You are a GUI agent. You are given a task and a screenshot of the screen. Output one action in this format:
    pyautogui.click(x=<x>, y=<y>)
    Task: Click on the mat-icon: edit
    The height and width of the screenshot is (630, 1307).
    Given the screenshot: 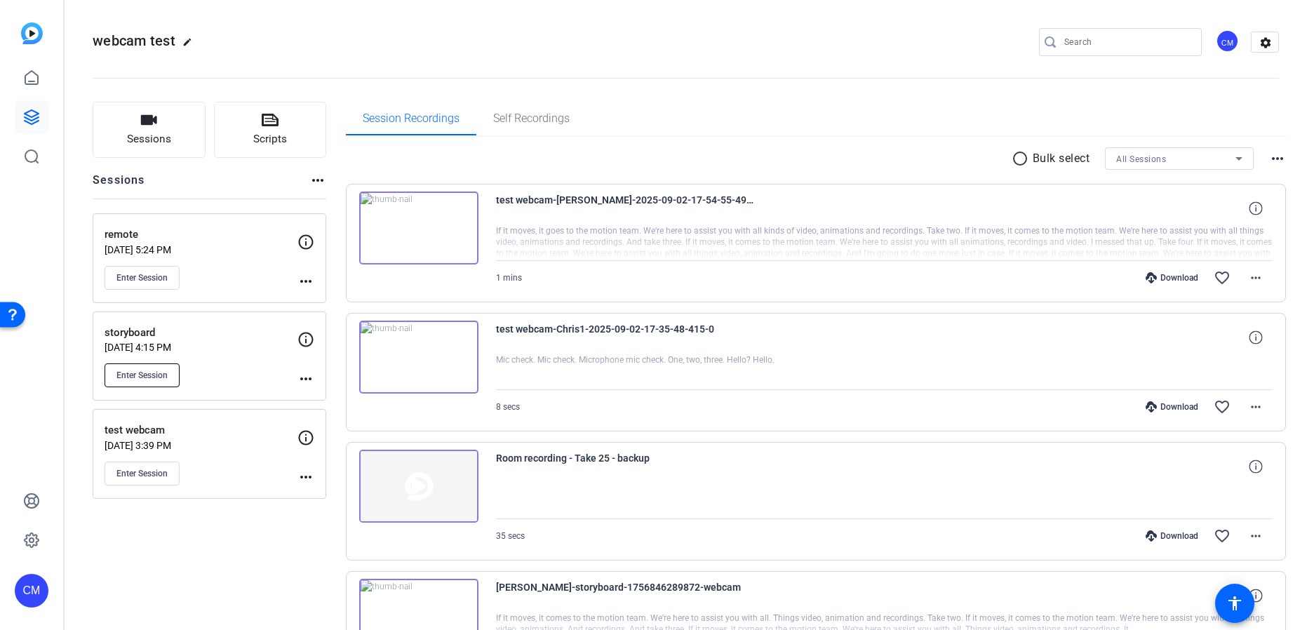 What is the action you would take?
    pyautogui.click(x=191, y=46)
    